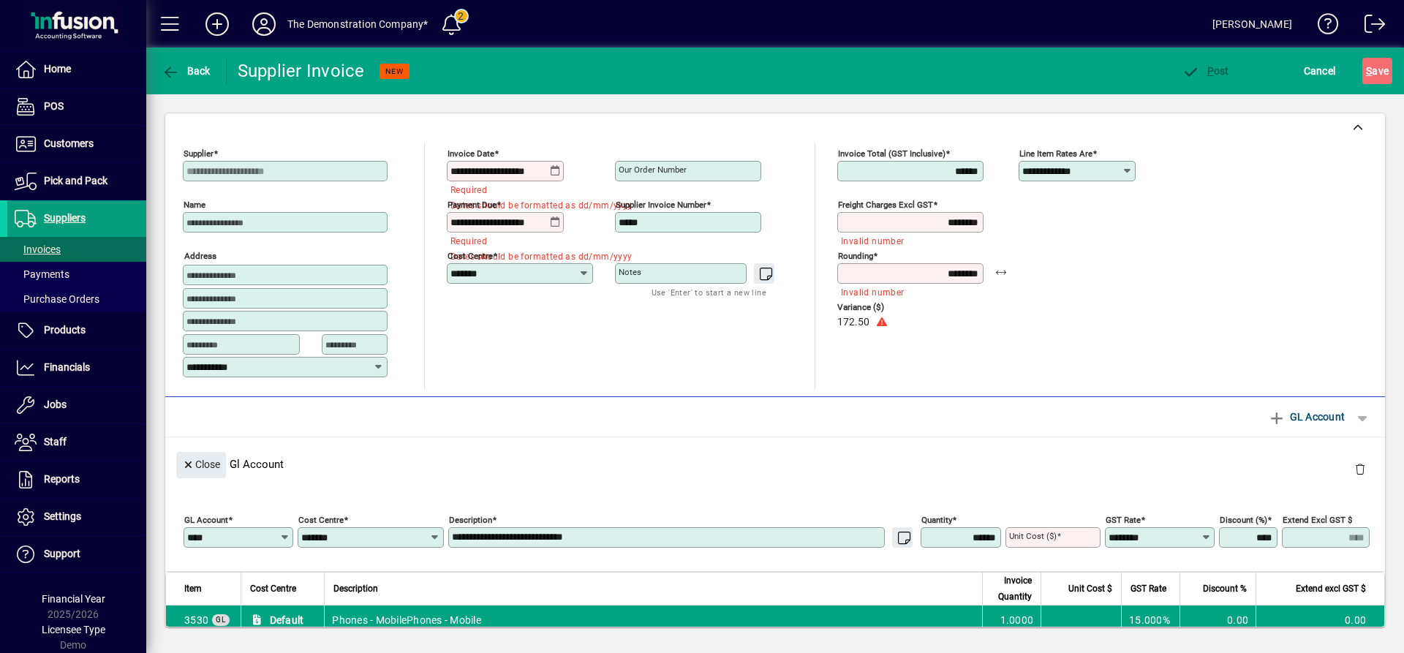 This screenshot has height=653, width=1404. Describe the element at coordinates (75, 181) in the screenshot. I see `span: Pick and Pack` at that location.